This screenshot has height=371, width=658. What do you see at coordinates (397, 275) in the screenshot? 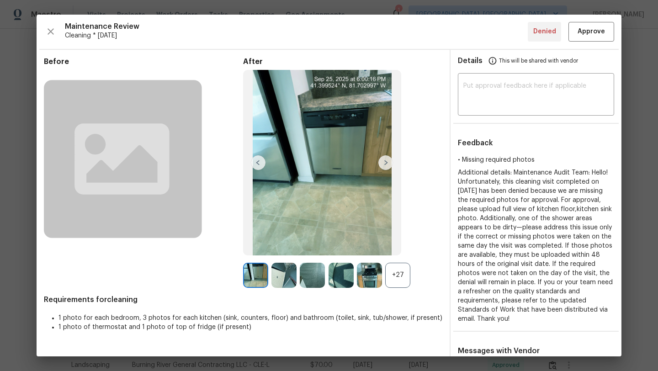
I see `div: +27` at bounding box center [397, 275].